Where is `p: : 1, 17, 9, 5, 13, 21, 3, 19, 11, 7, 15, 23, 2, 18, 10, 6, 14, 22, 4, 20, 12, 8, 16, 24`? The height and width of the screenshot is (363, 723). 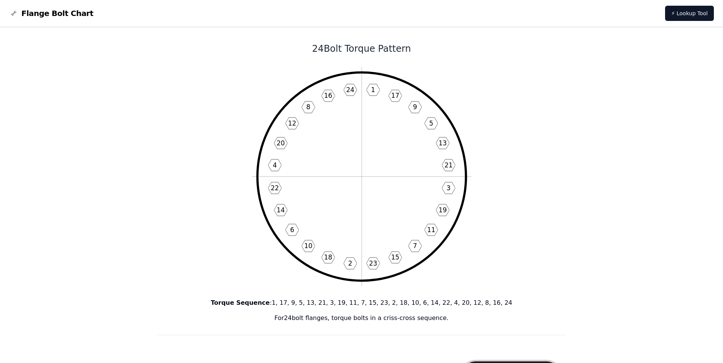 p: : 1, 17, 9, 5, 13, 21, 3, 19, 11, 7, 15, 23, 2, 18, 10, 6, 14, 22, 4, 20, 12, 8, 16, 24 is located at coordinates (361, 303).